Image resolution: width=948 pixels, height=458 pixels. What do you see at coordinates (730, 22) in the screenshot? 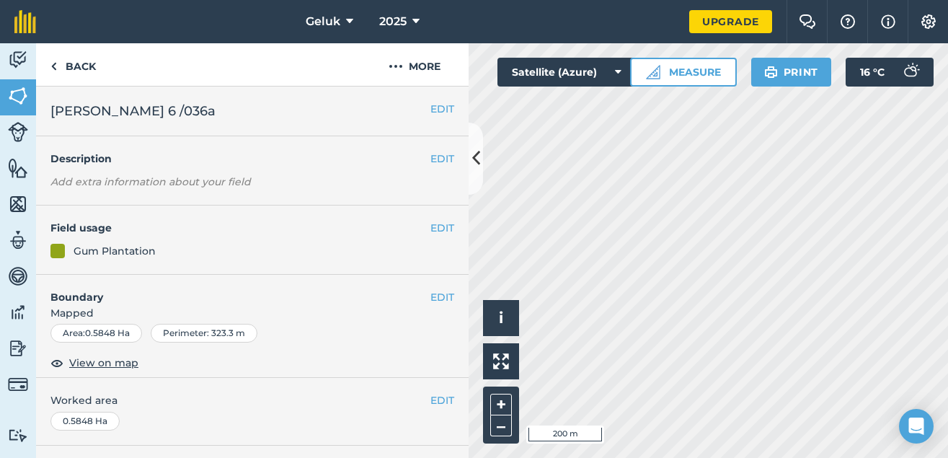
I see `a: Upgrade` at bounding box center [730, 22].